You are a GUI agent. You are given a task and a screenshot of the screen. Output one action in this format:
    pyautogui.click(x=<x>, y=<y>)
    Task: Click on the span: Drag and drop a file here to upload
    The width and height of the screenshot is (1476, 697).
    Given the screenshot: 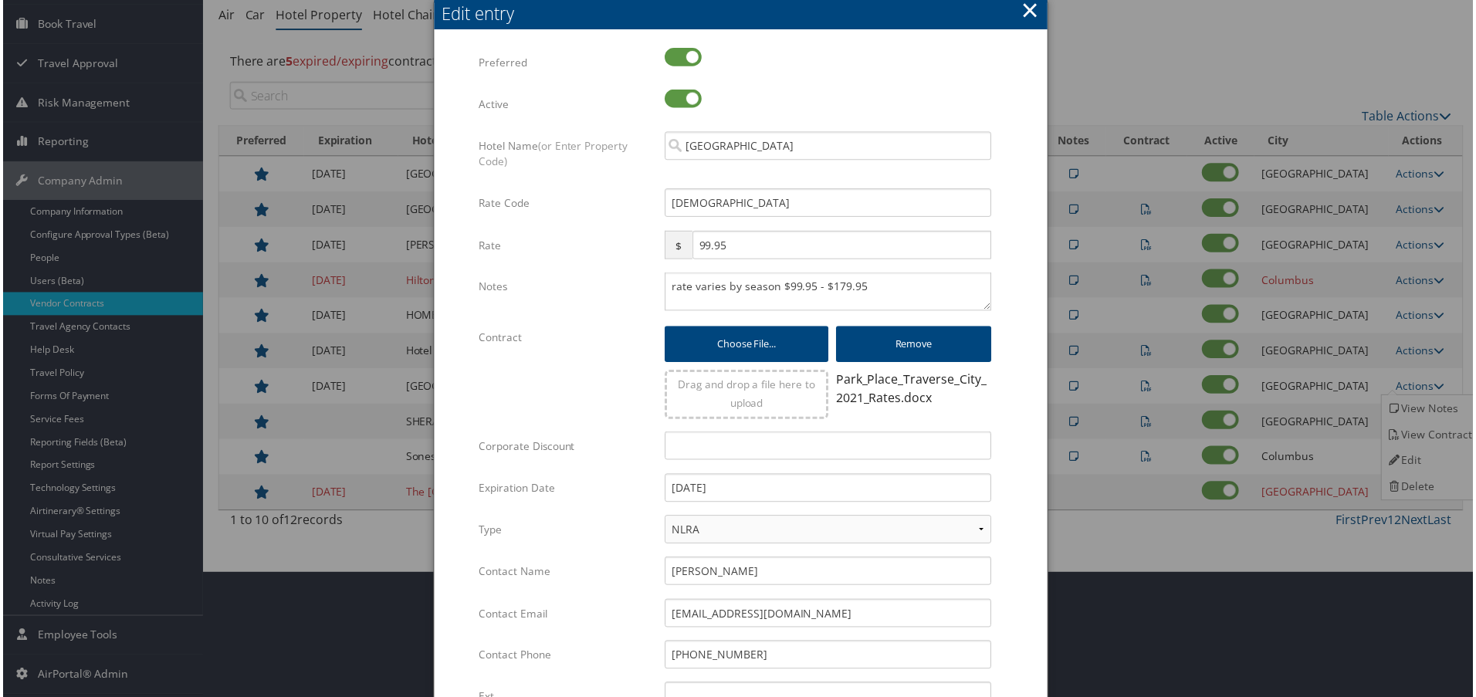 What is the action you would take?
    pyautogui.click(x=746, y=394)
    